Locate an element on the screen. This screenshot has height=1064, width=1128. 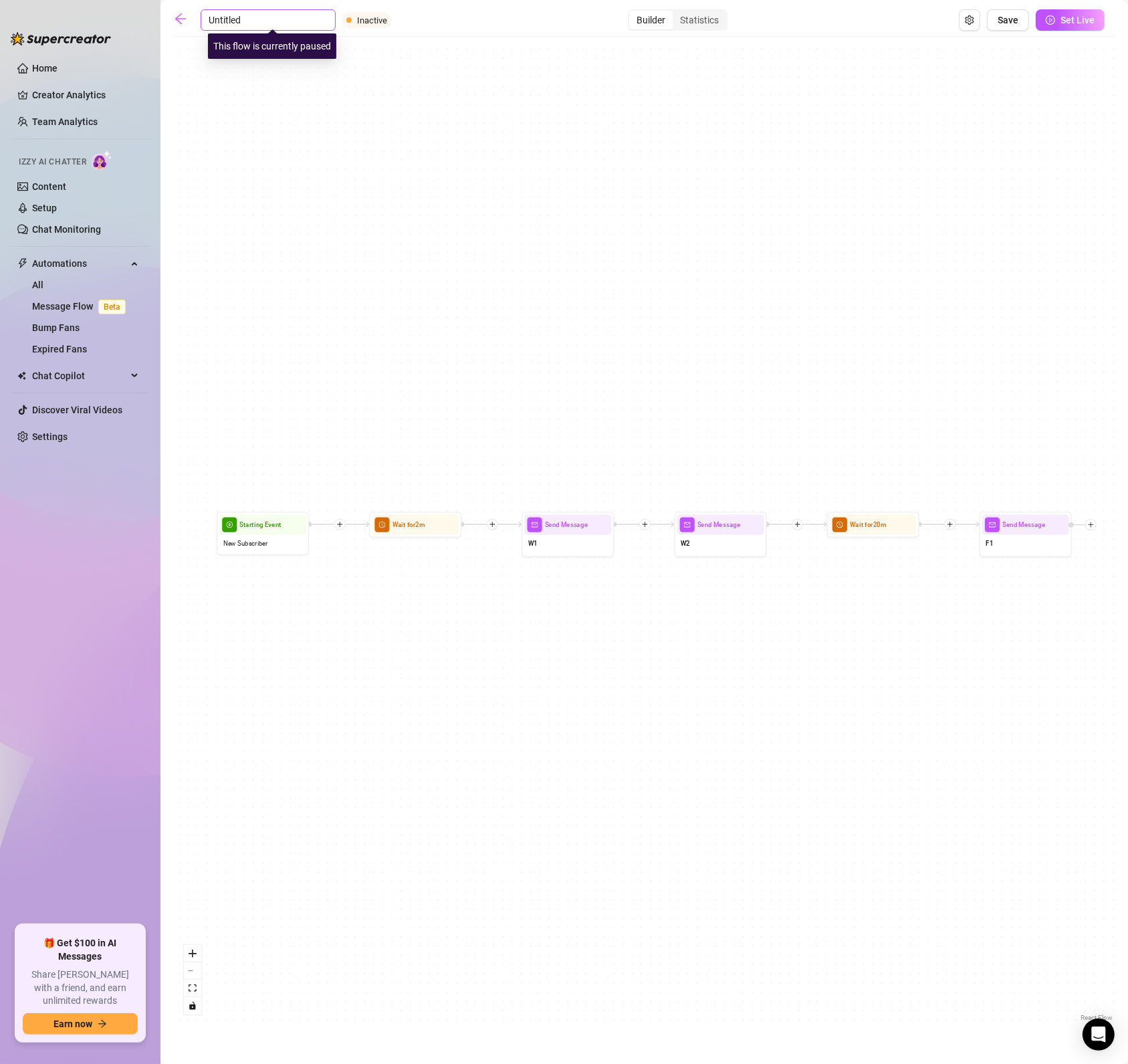
div: segmented control is located at coordinates (678, 20).